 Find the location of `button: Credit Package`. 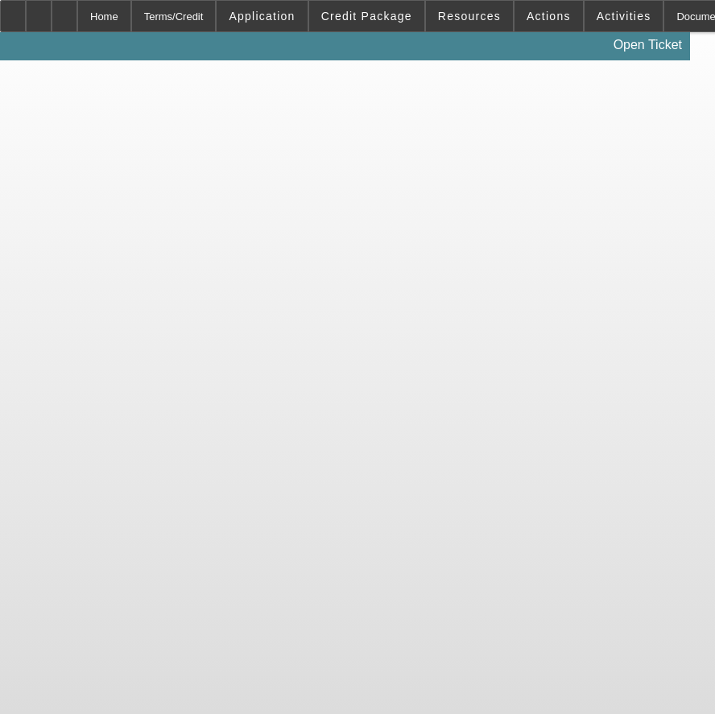

button: Credit Package is located at coordinates (366, 16).